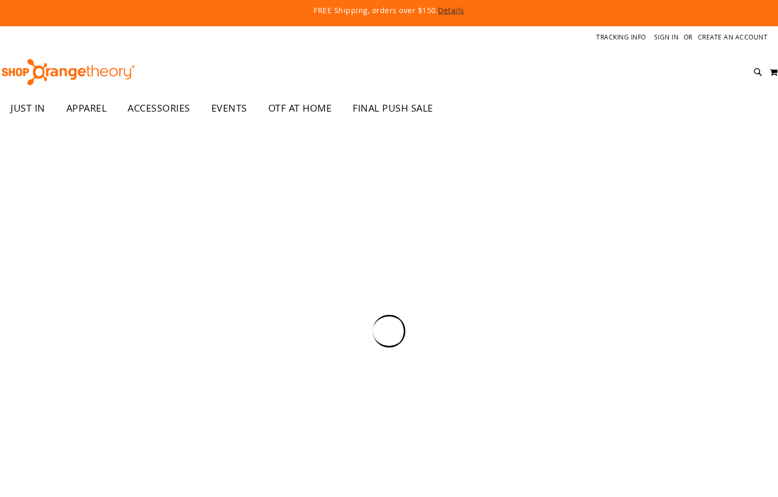 This screenshot has width=778, height=497. I want to click on a: FINAL PUSH SALE, so click(393, 109).